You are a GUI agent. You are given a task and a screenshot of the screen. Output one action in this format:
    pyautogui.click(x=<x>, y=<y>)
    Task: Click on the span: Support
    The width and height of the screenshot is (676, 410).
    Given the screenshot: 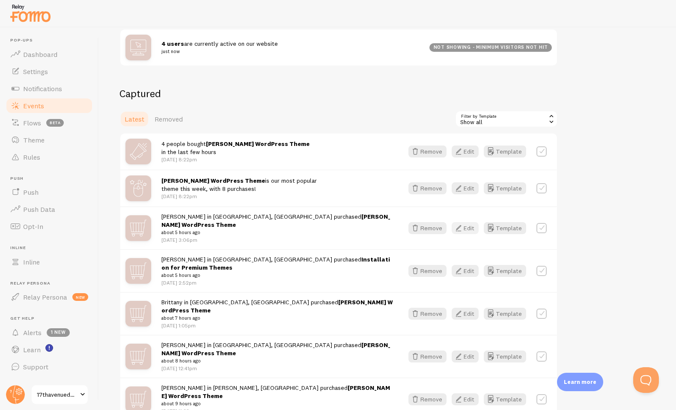 What is the action you would take?
    pyautogui.click(x=36, y=367)
    